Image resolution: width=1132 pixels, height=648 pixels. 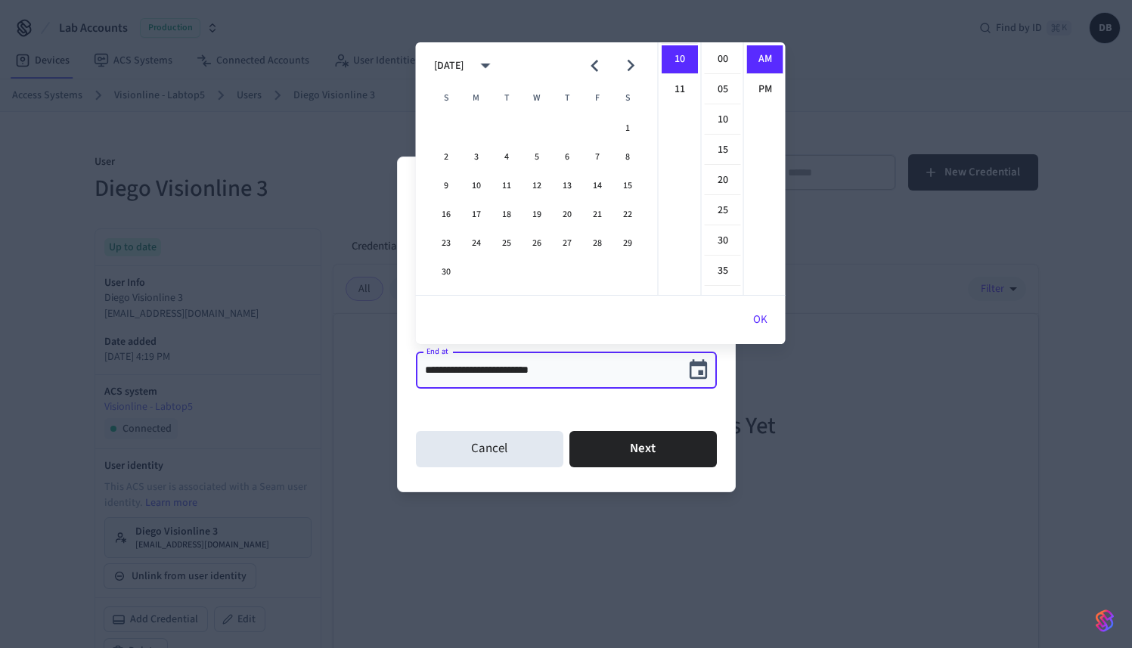 I want to click on button: OK, so click(x=760, y=320).